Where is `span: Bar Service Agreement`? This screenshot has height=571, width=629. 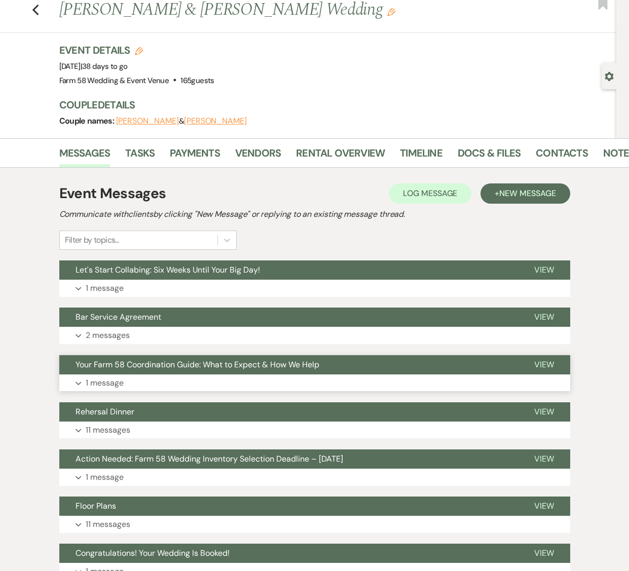
span: Bar Service Agreement is located at coordinates (118, 317).